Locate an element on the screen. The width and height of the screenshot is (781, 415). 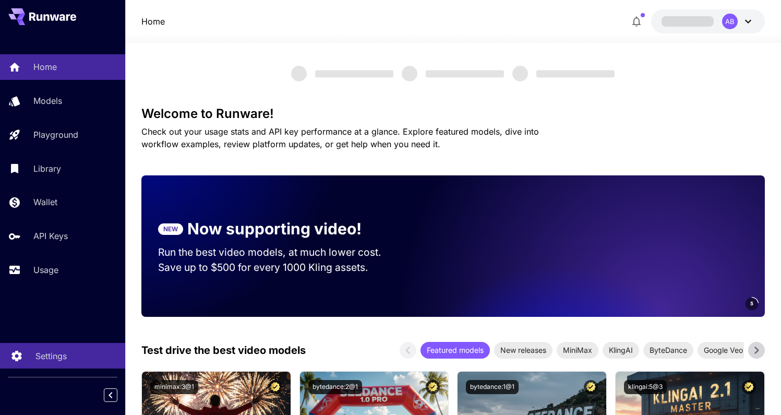
nav: breadcrumb is located at coordinates (153, 21).